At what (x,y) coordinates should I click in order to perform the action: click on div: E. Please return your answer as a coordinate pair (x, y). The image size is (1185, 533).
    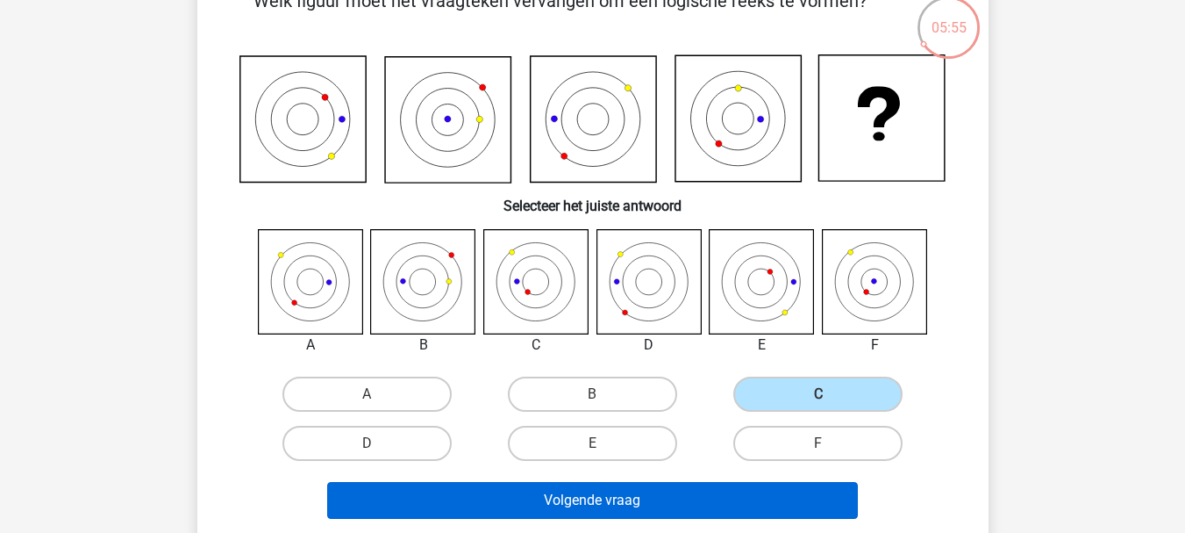
    Looking at the image, I should click on (762, 345).